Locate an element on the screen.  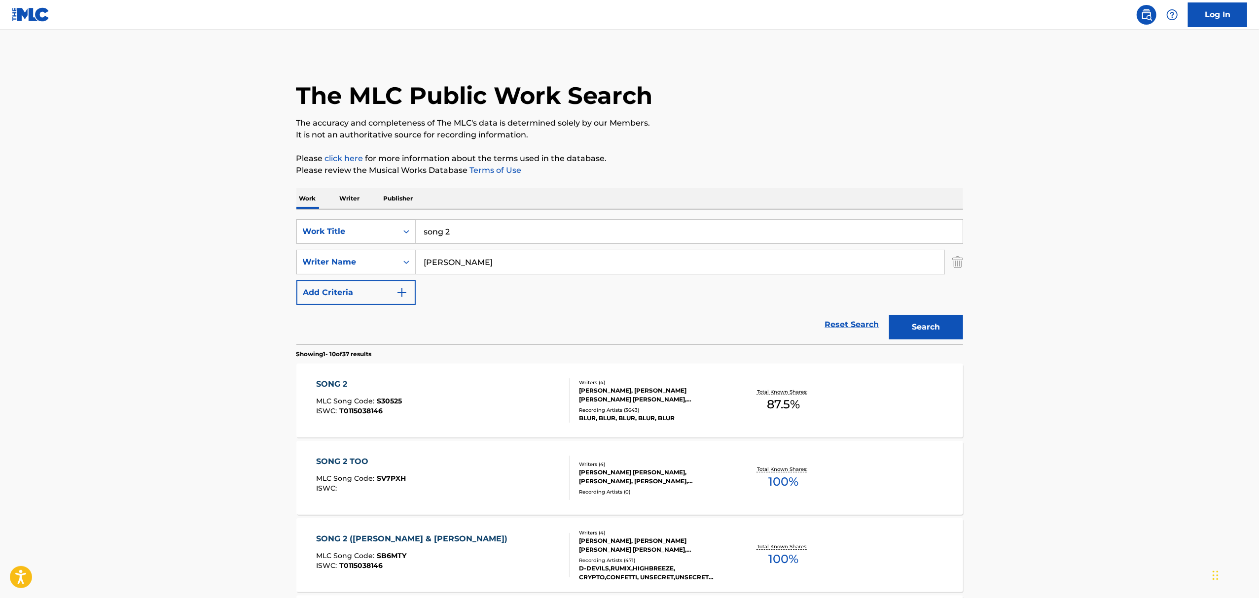
img: Delete Criterion is located at coordinates (957, 262).